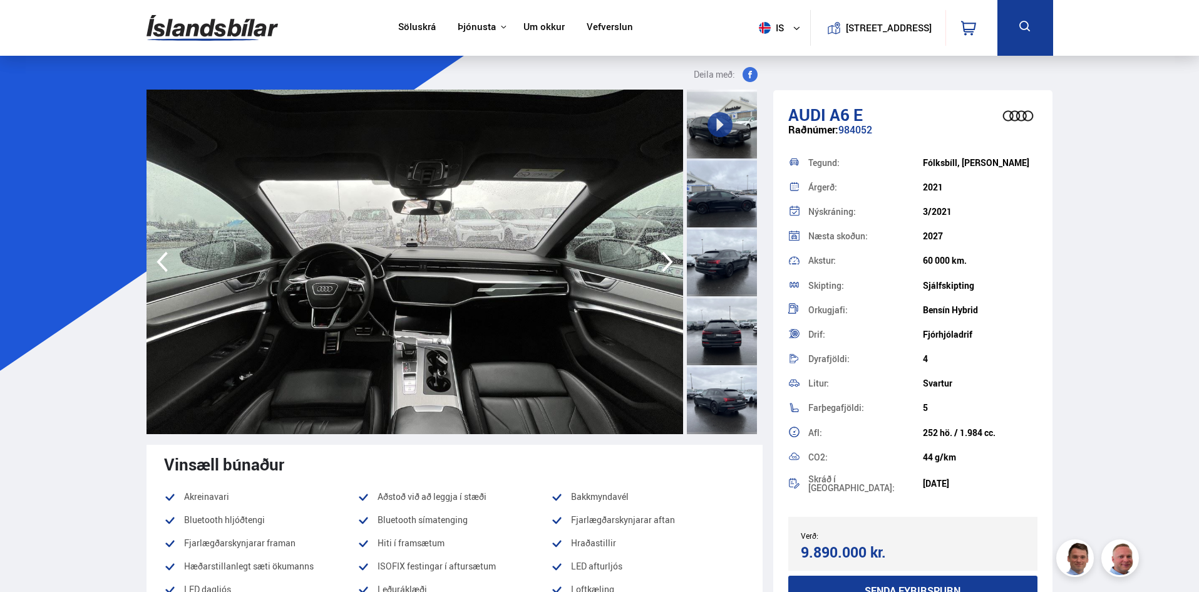 The image size is (1199, 592). What do you see at coordinates (415, 262) in the screenshot?
I see `img: 2978707.jpeg` at bounding box center [415, 262].